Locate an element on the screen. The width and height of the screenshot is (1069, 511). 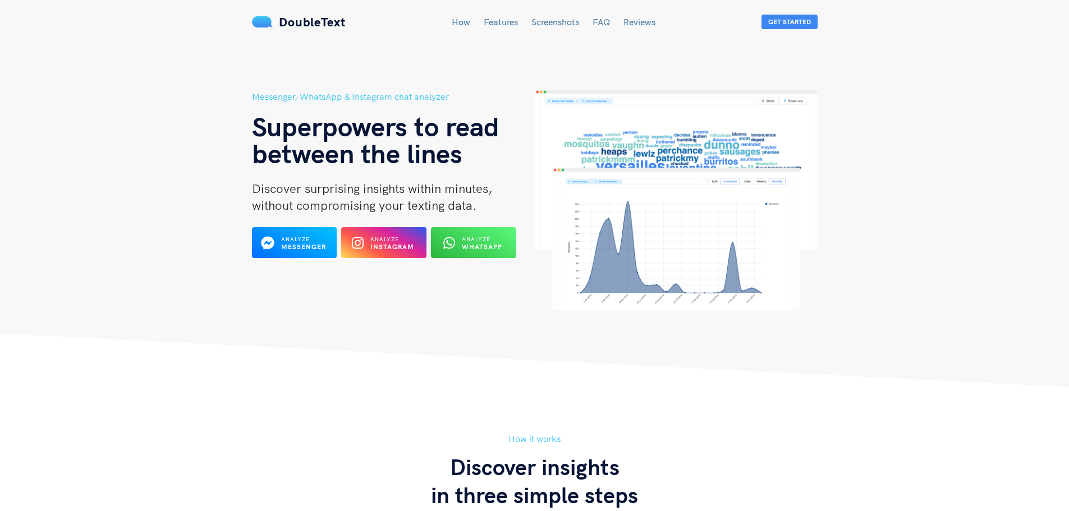
a: Analyze Instagram is located at coordinates (384, 247).